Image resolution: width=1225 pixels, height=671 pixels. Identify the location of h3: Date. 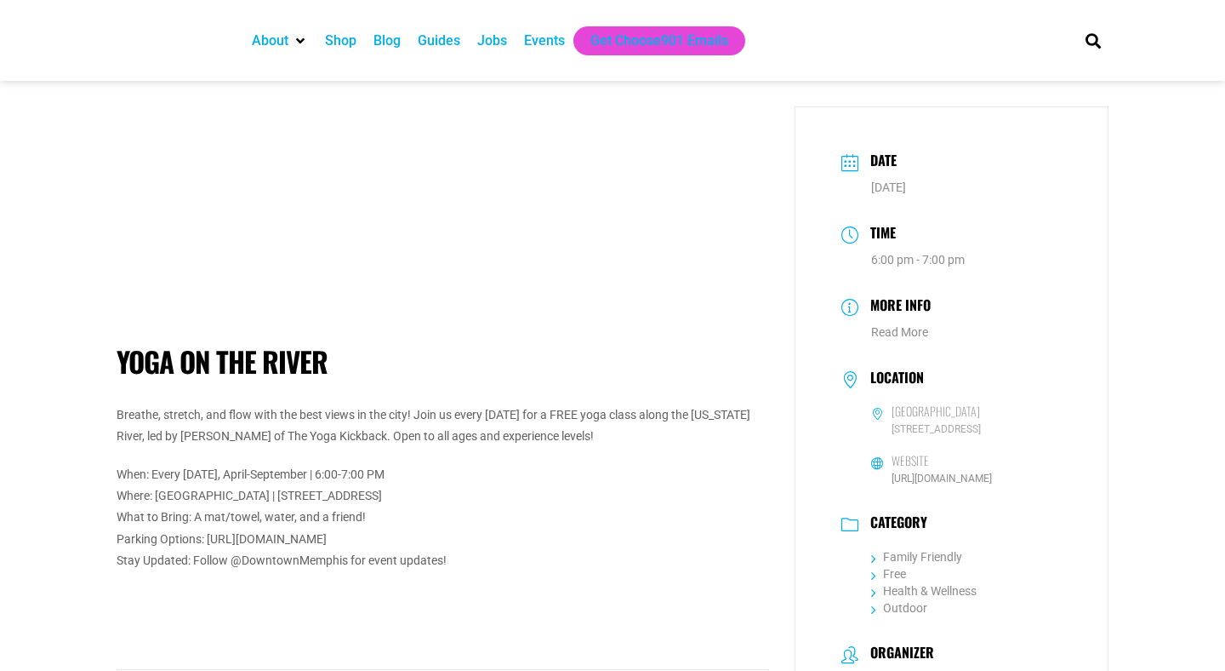
(879, 162).